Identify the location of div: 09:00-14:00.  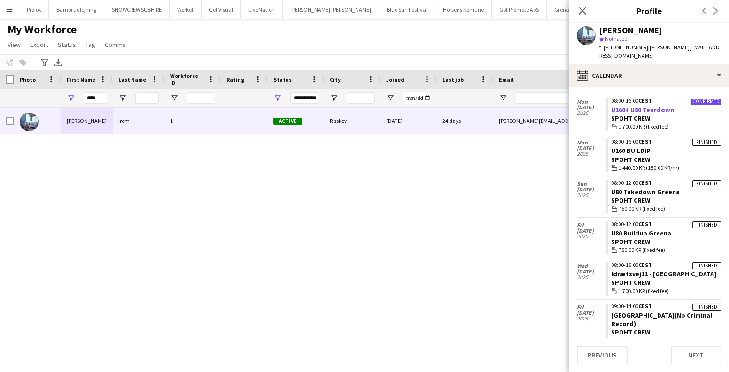
(666, 307).